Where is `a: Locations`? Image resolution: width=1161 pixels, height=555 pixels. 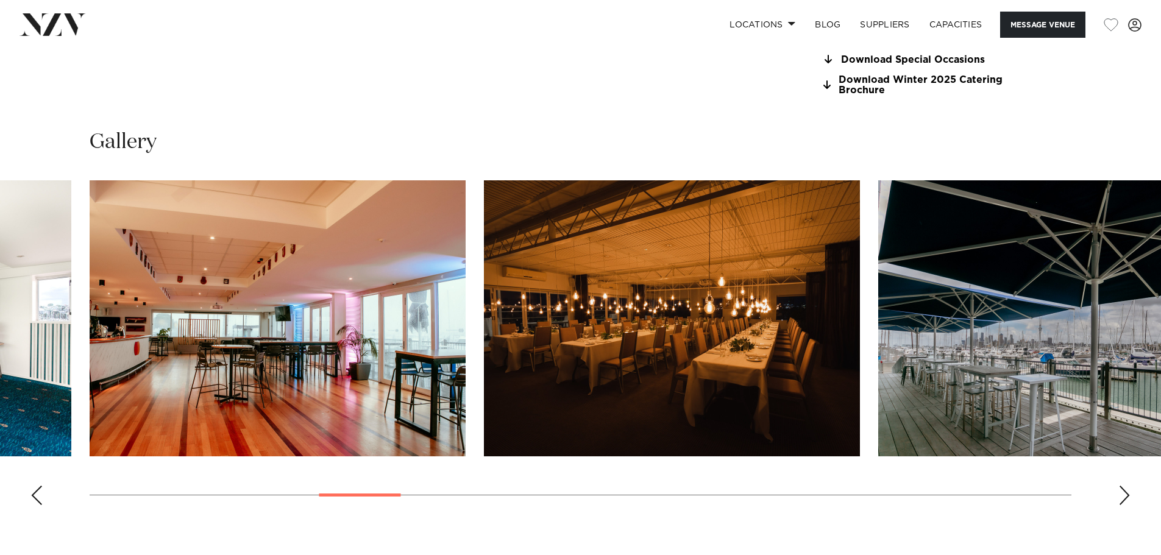
a: Locations is located at coordinates (763, 24).